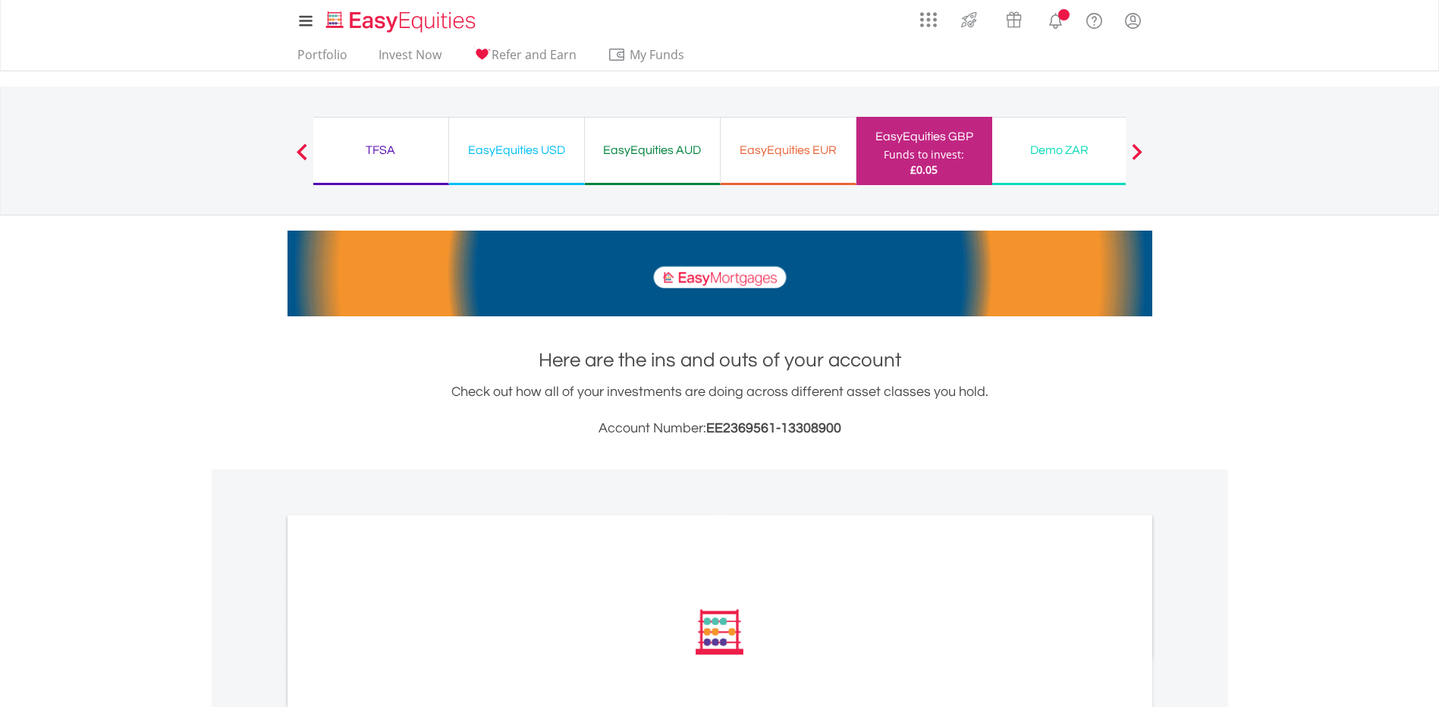  What do you see at coordinates (720, 429) in the screenshot?
I see `h3: Account Number:` at bounding box center [720, 429].